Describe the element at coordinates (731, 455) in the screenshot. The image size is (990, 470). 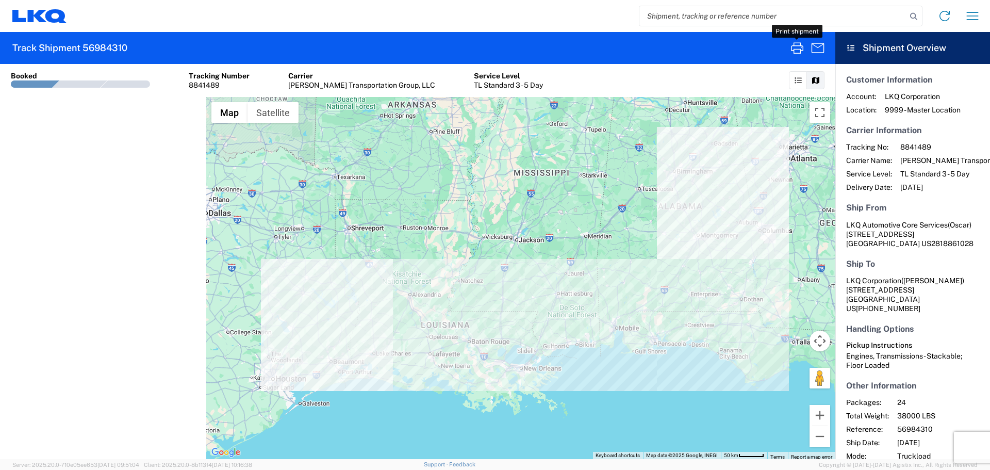
I see `span: 50 km` at that location.